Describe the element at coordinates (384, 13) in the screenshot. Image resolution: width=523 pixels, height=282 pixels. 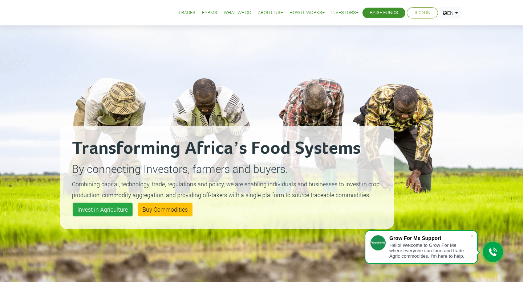
I see `a: Raise Funds` at that location.